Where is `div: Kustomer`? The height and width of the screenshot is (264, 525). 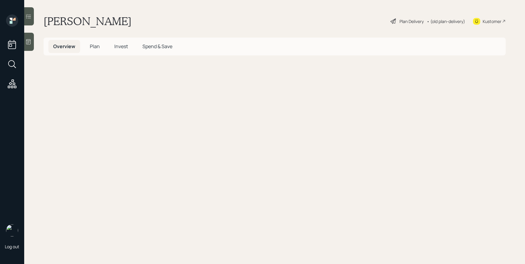
div: Kustomer is located at coordinates (492, 21).